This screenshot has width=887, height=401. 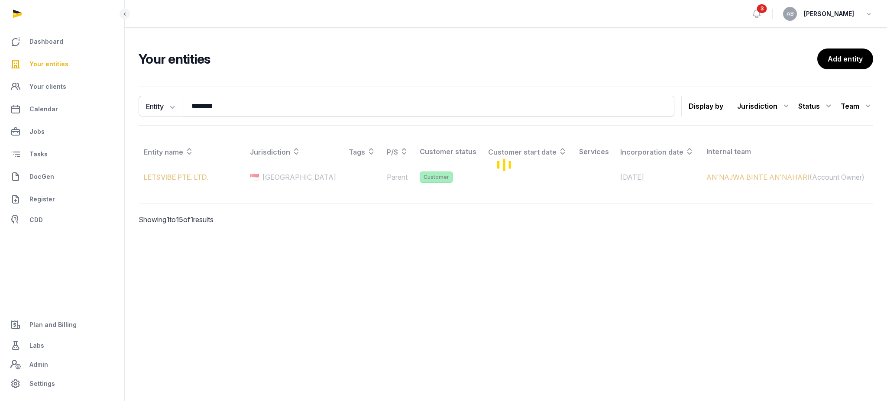 What do you see at coordinates (62, 346) in the screenshot?
I see `a: Labs` at bounding box center [62, 346].